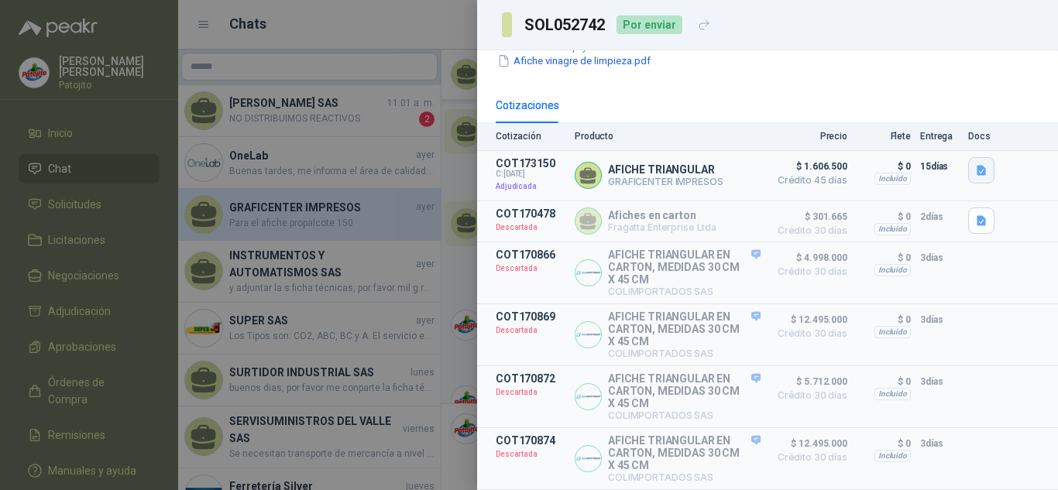 The image size is (1058, 490). Describe the element at coordinates (939, 217) in the screenshot. I see `p: 2 días` at that location.